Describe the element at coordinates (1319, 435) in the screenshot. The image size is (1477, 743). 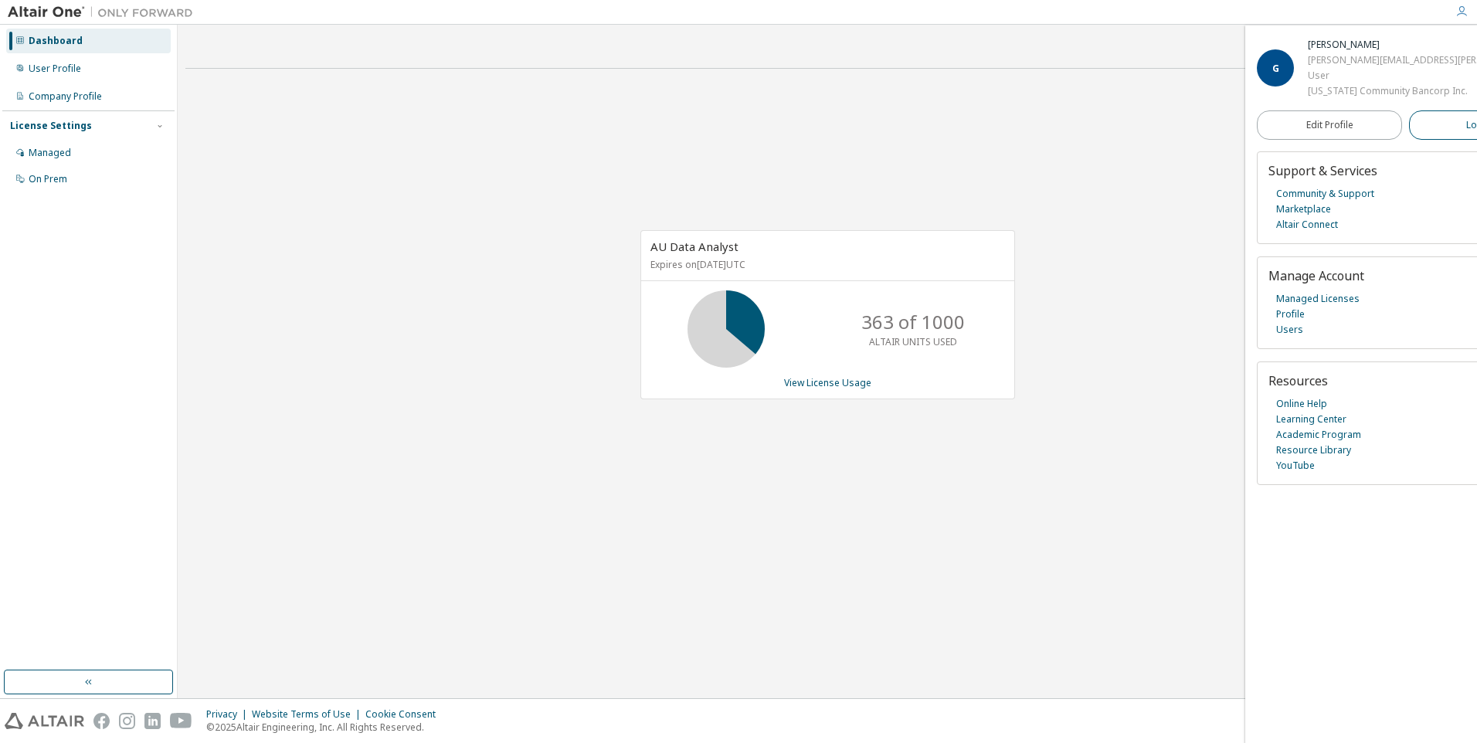
I see `a: Academic Program` at that location.